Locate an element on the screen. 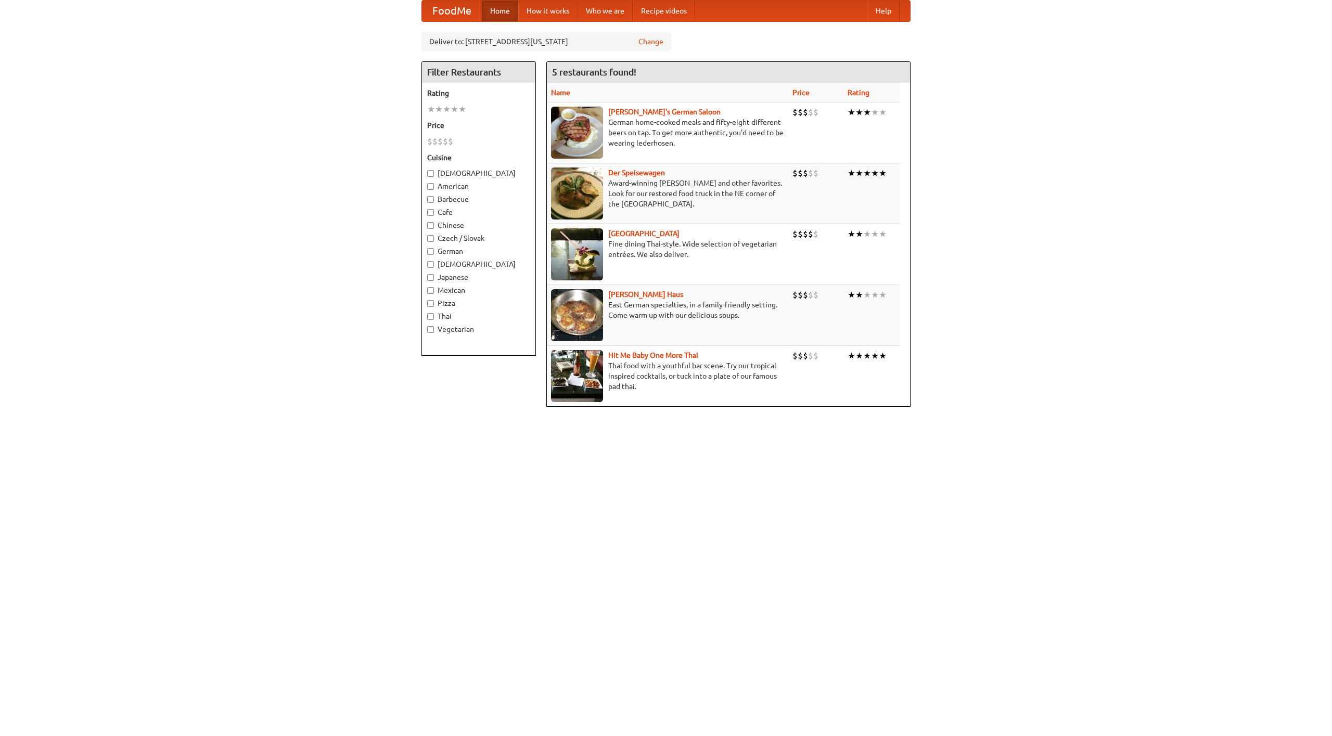  label: Mexican is located at coordinates (479, 290).